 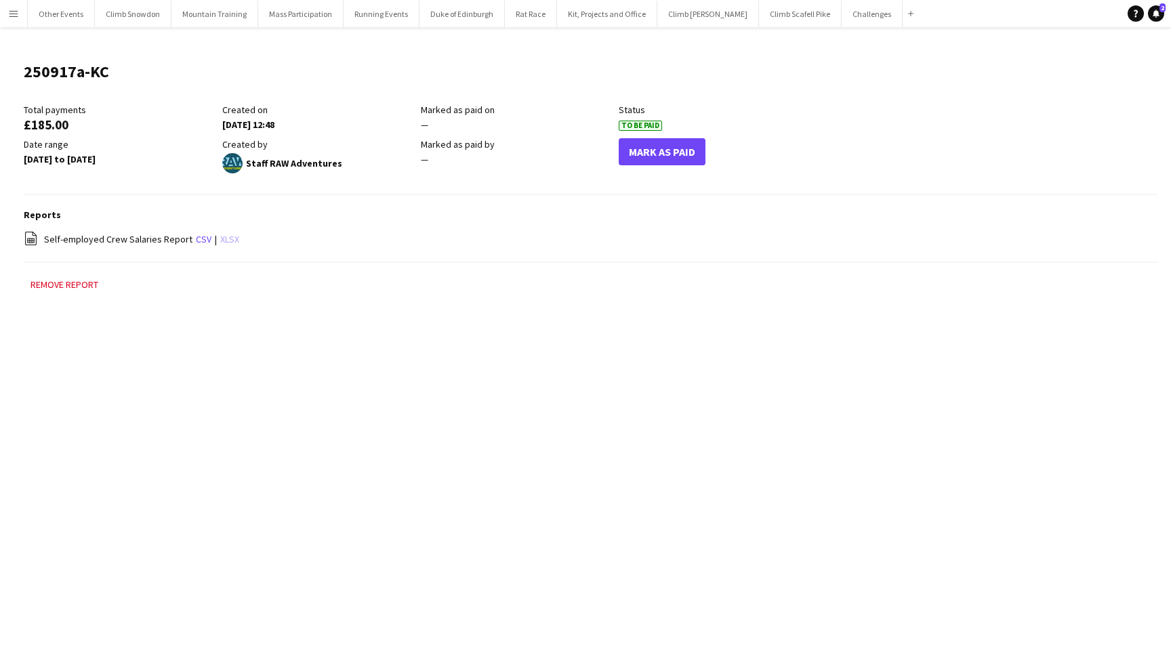 I want to click on button: Duke of Edinburgh, so click(x=462, y=14).